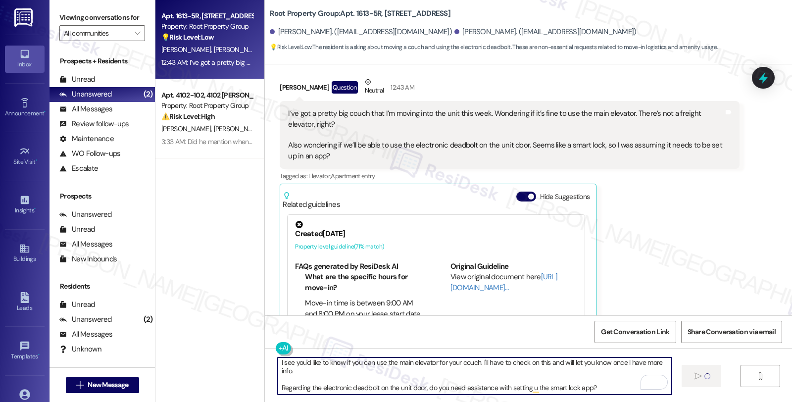 The width and height of the screenshot is (792, 402). What do you see at coordinates (25, 59) in the screenshot?
I see `a: Inbox` at bounding box center [25, 59].